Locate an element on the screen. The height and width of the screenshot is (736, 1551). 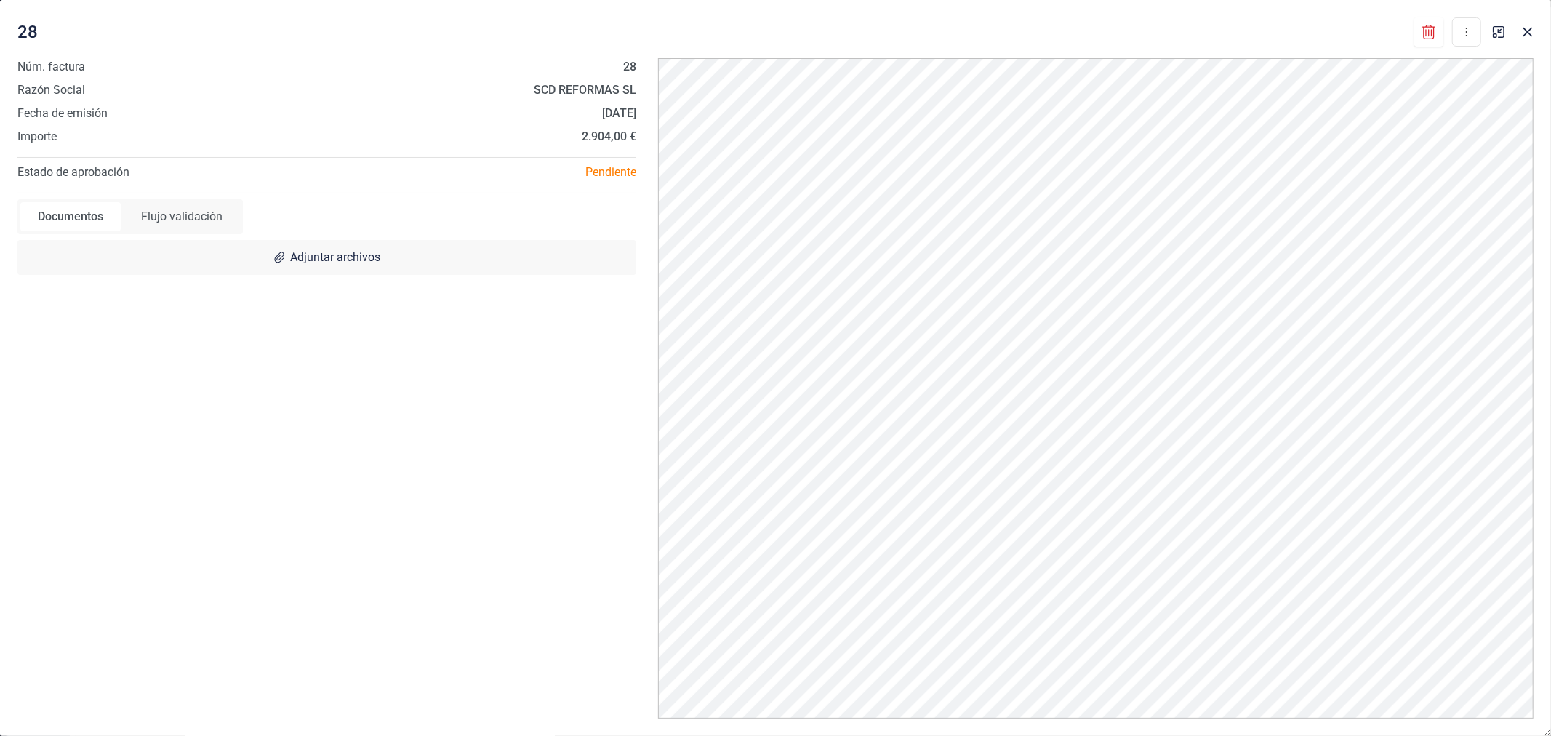
strong: SCD REFORMAS SL is located at coordinates (585, 89).